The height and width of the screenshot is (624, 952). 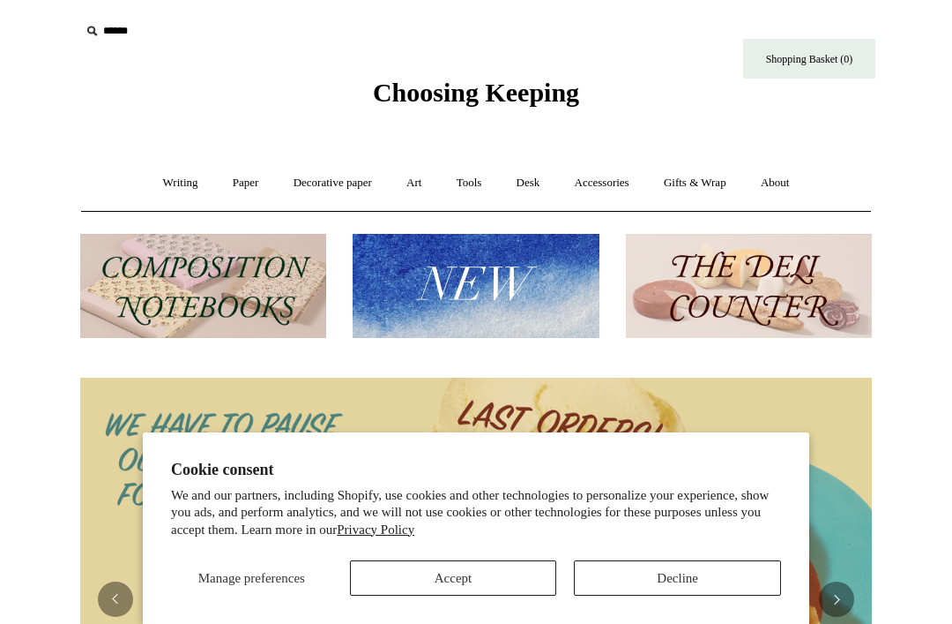 I want to click on a: Tools, so click(x=469, y=183).